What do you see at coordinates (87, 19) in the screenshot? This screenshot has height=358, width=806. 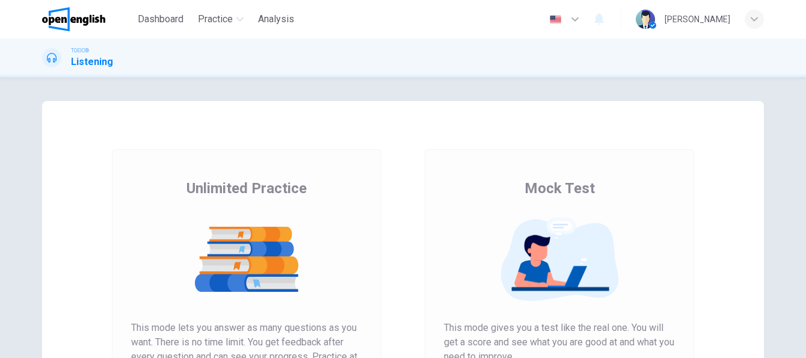 I see `a: OpenEnglish logo` at bounding box center [87, 19].